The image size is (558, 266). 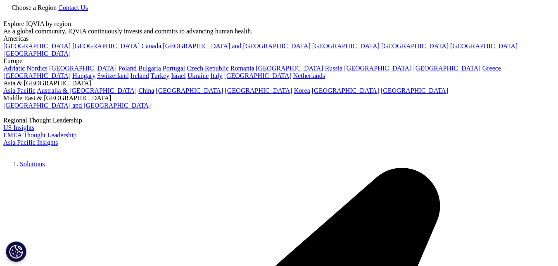 What do you see at coordinates (31, 142) in the screenshot?
I see `a: Asia Pacific Insights` at bounding box center [31, 142].